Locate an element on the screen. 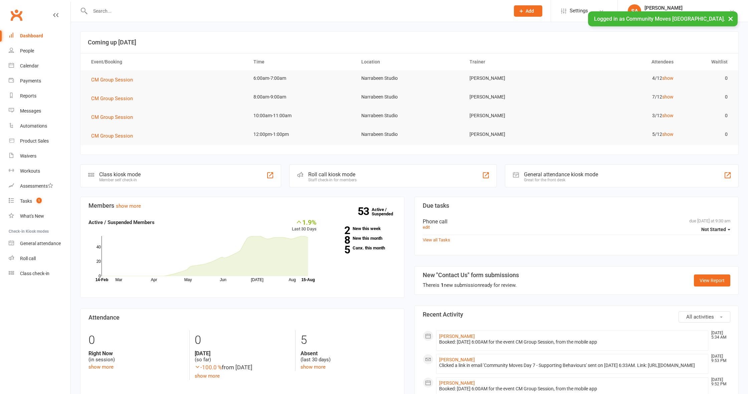 This screenshot has height=394, width=748. a: Roll call is located at coordinates (39, 258).